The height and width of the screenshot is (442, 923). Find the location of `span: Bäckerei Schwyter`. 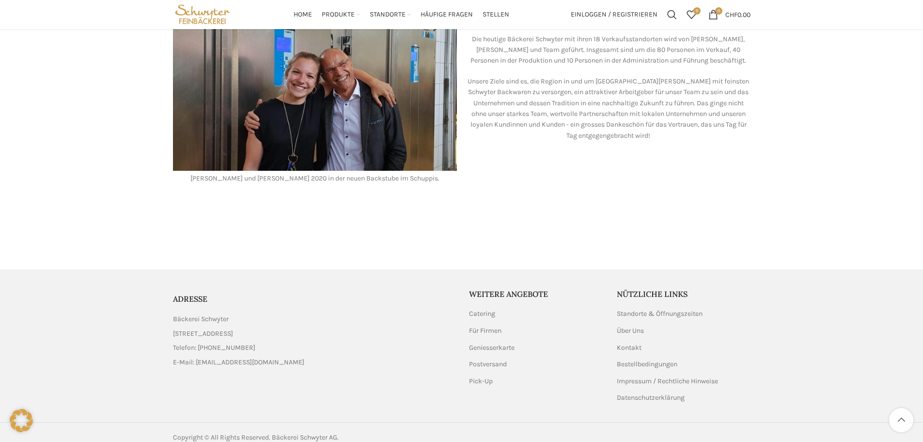

span: Bäckerei Schwyter is located at coordinates (201, 319).